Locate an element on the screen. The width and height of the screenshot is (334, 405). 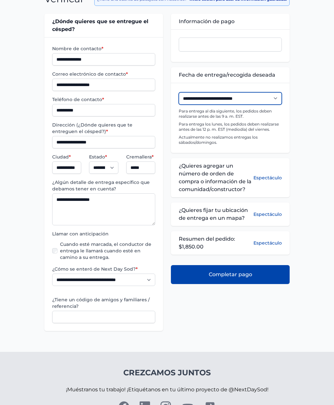
font: ¿Quieres fijar tu ubicación de entrega en un mapa? is located at coordinates (213, 214).